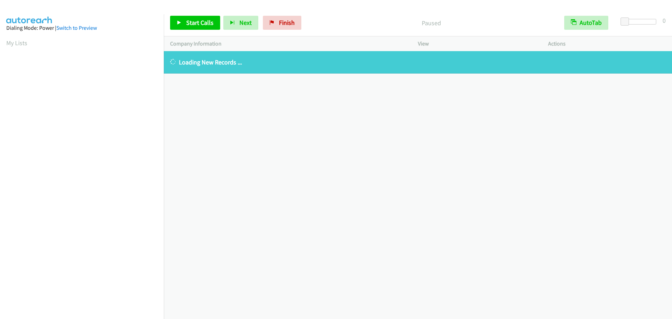 The height and width of the screenshot is (319, 672). Describe the element at coordinates (245, 22) in the screenshot. I see `span: Next` at that location.